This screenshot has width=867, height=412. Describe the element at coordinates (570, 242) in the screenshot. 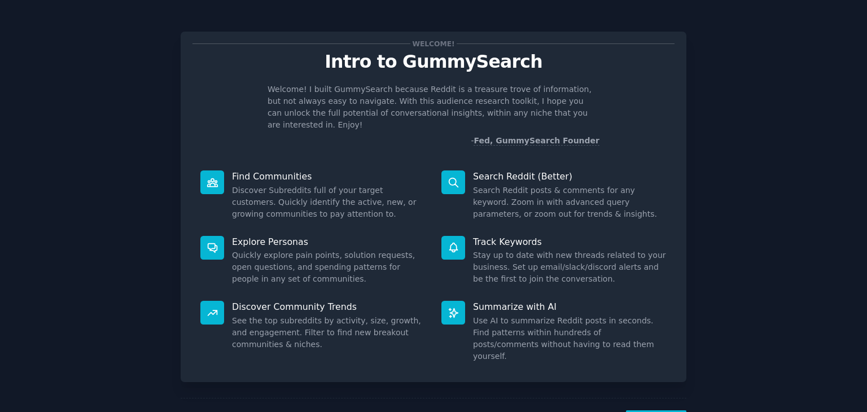

I see `p: Track Keywords` at that location.